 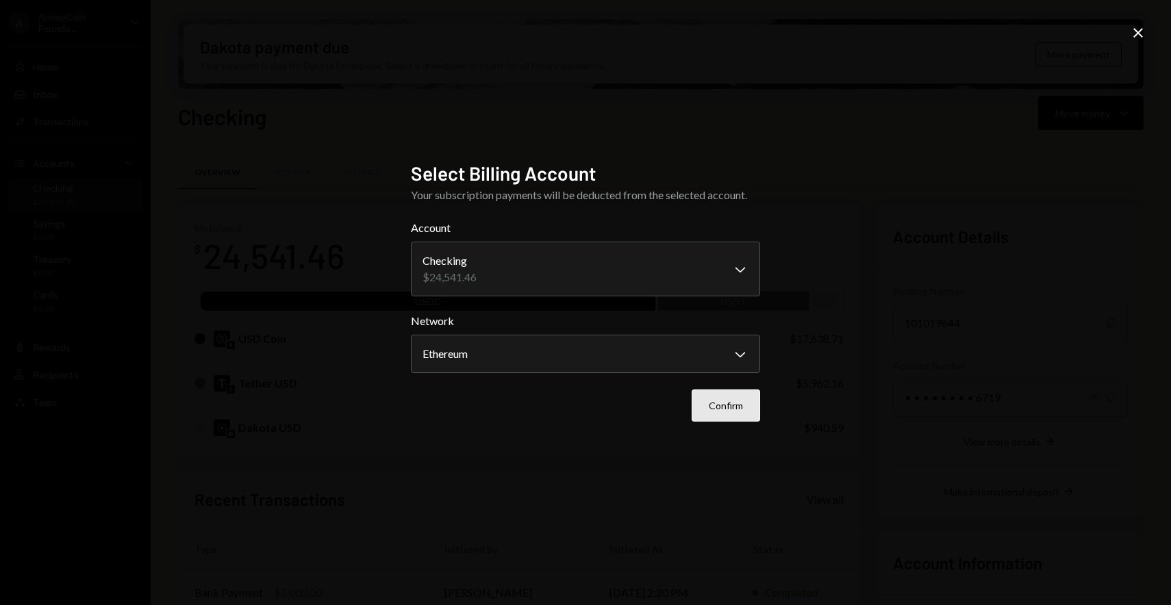 What do you see at coordinates (585, 173) in the screenshot?
I see `h2: Select Billing Account` at bounding box center [585, 173].